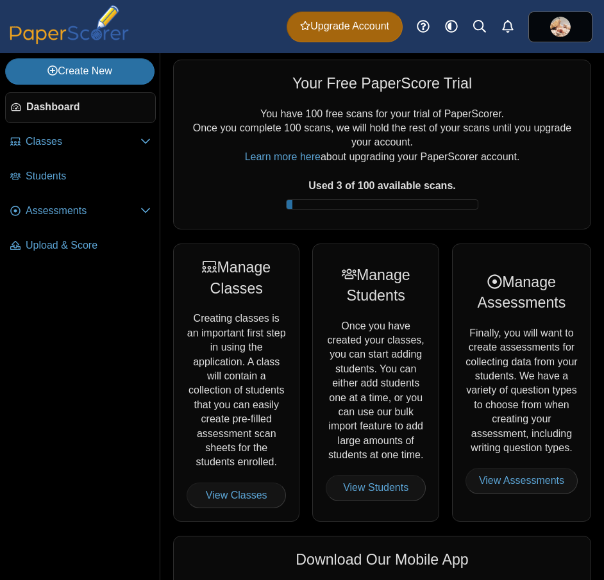 This screenshot has height=580, width=604. Describe the element at coordinates (382, 162) in the screenshot. I see `div: You have 100 free scans for your trial of PaperScorer. Once you complete 100 scans, we will hold ...` at that location.